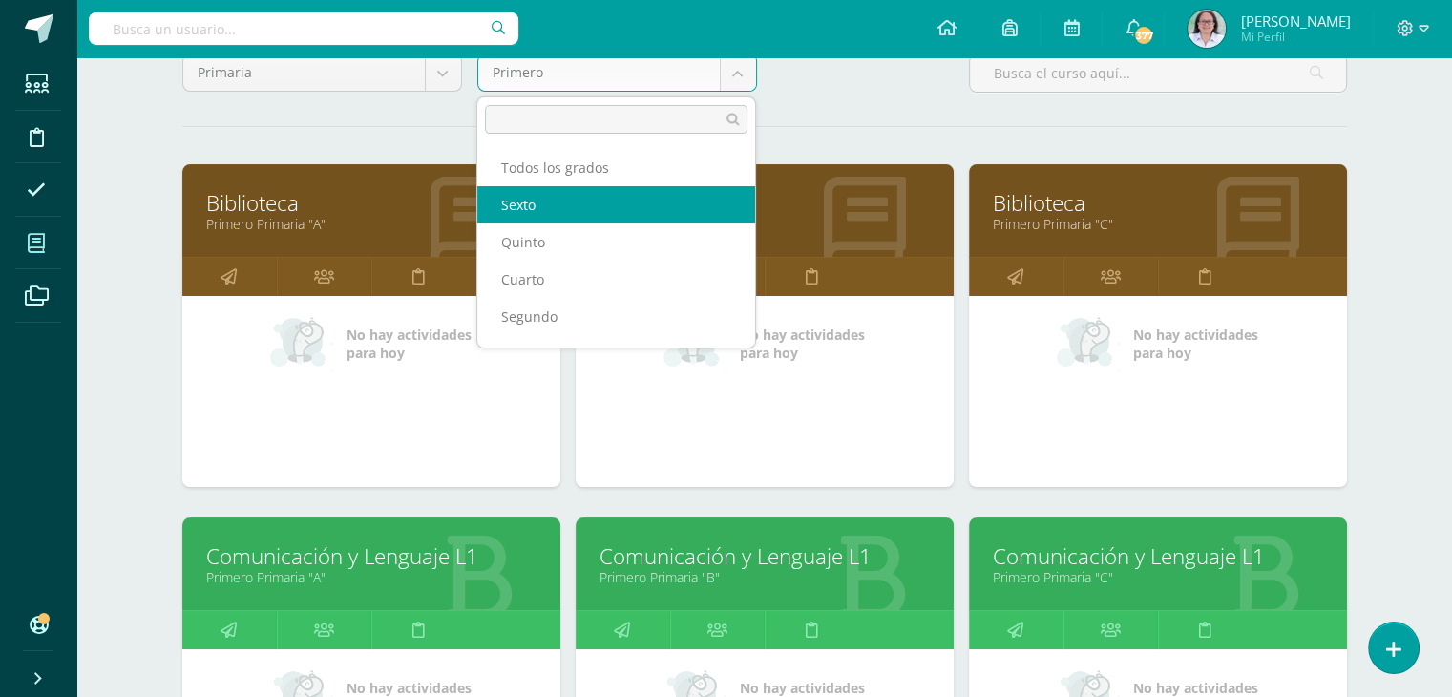 The width and height of the screenshot is (1452, 697). I want to click on div: Quinto, so click(616, 242).